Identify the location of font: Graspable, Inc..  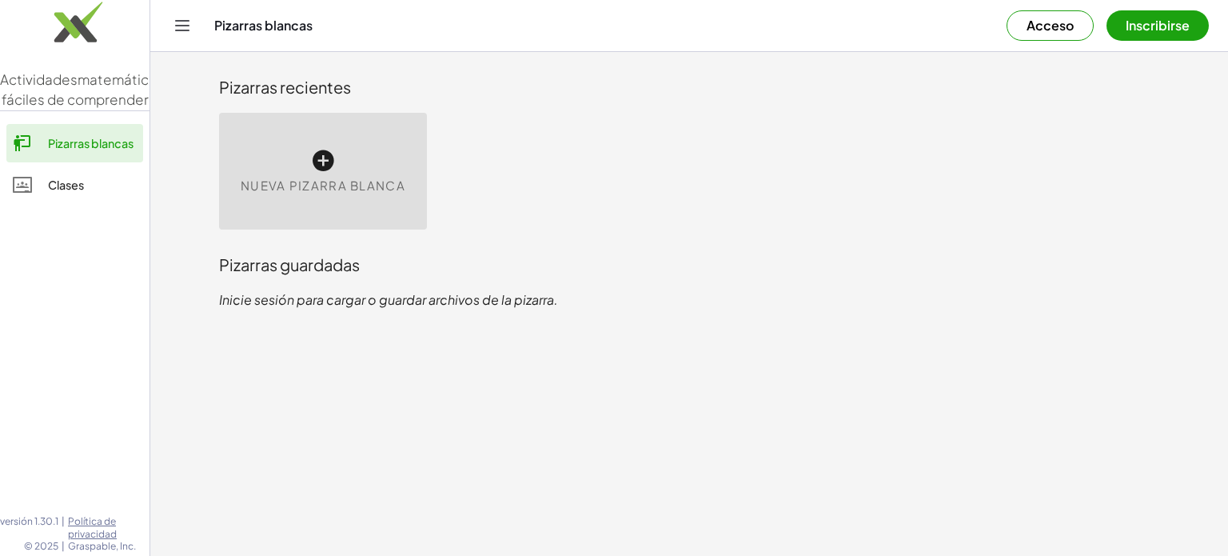
(102, 545).